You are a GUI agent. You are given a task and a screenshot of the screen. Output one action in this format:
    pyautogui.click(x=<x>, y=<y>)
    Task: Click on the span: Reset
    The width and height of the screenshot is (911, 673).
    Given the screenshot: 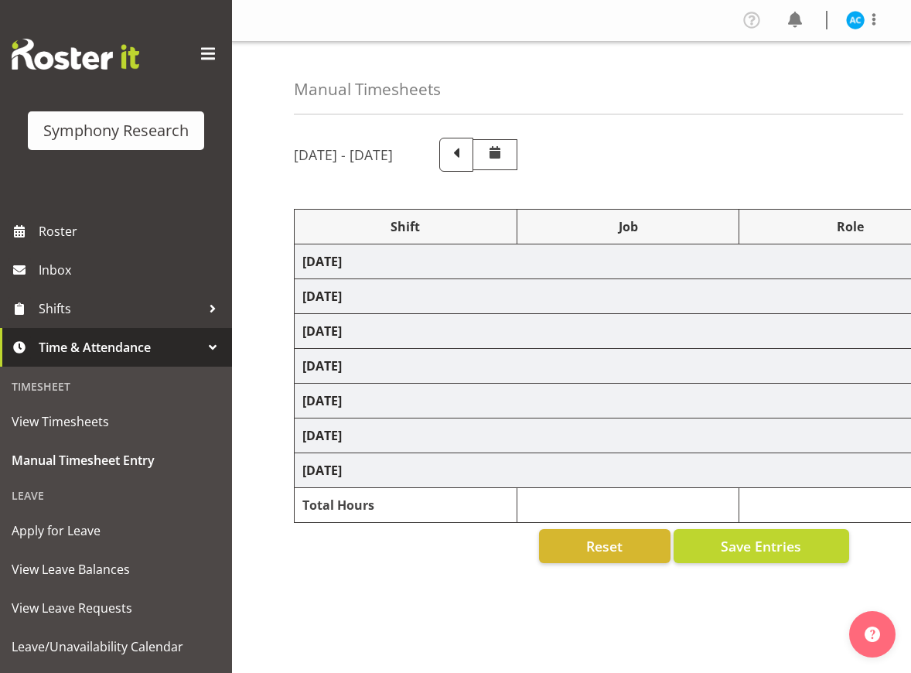 What is the action you would take?
    pyautogui.click(x=604, y=546)
    